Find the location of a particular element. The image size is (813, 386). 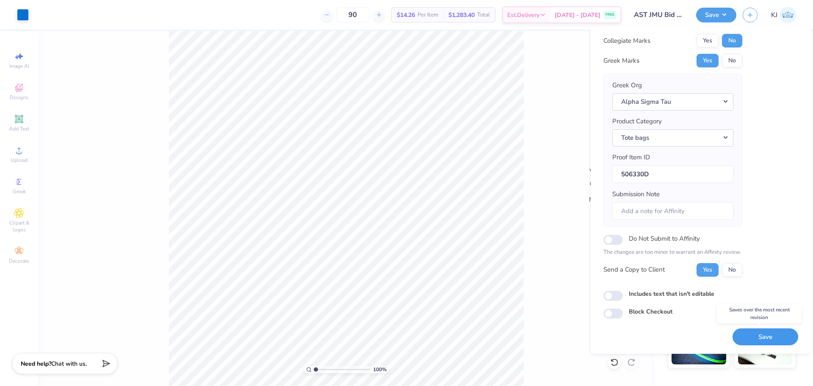

span: Image AI is located at coordinates (19, 66).